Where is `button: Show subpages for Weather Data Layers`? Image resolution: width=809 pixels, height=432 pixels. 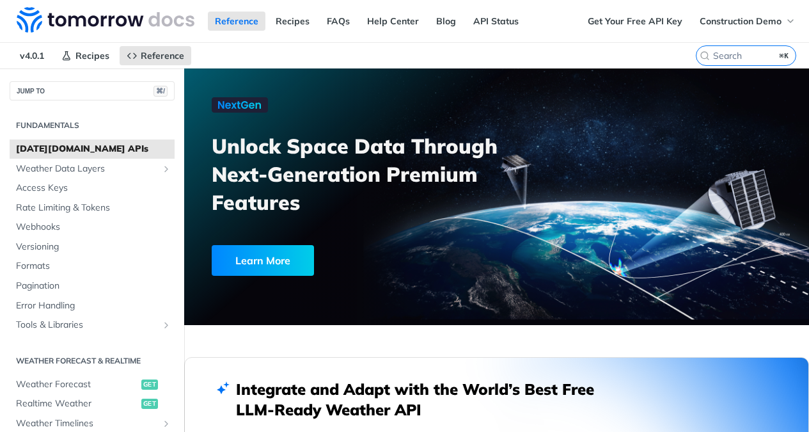 button: Show subpages for Weather Data Layers is located at coordinates (166, 169).